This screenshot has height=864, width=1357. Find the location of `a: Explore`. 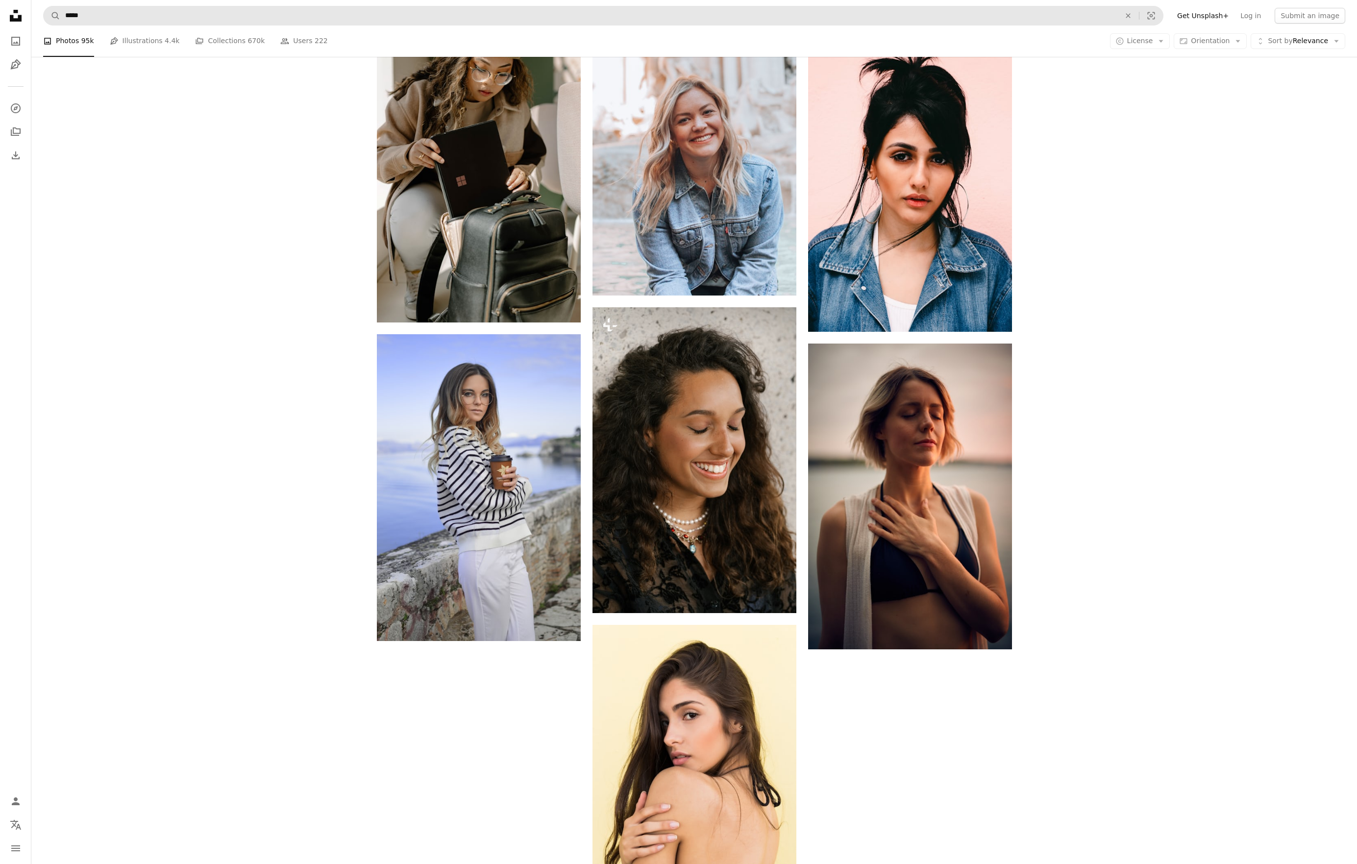

a: Explore is located at coordinates (16, 108).